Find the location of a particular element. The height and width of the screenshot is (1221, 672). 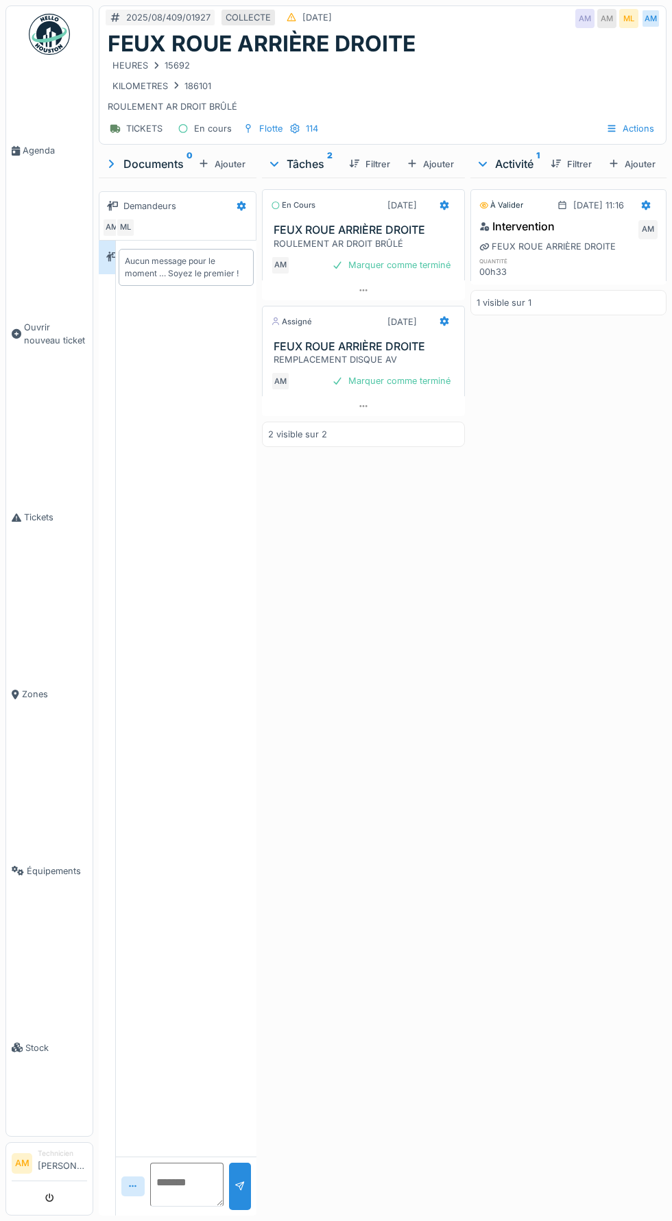

div: 00h33 is located at coordinates (508, 272).